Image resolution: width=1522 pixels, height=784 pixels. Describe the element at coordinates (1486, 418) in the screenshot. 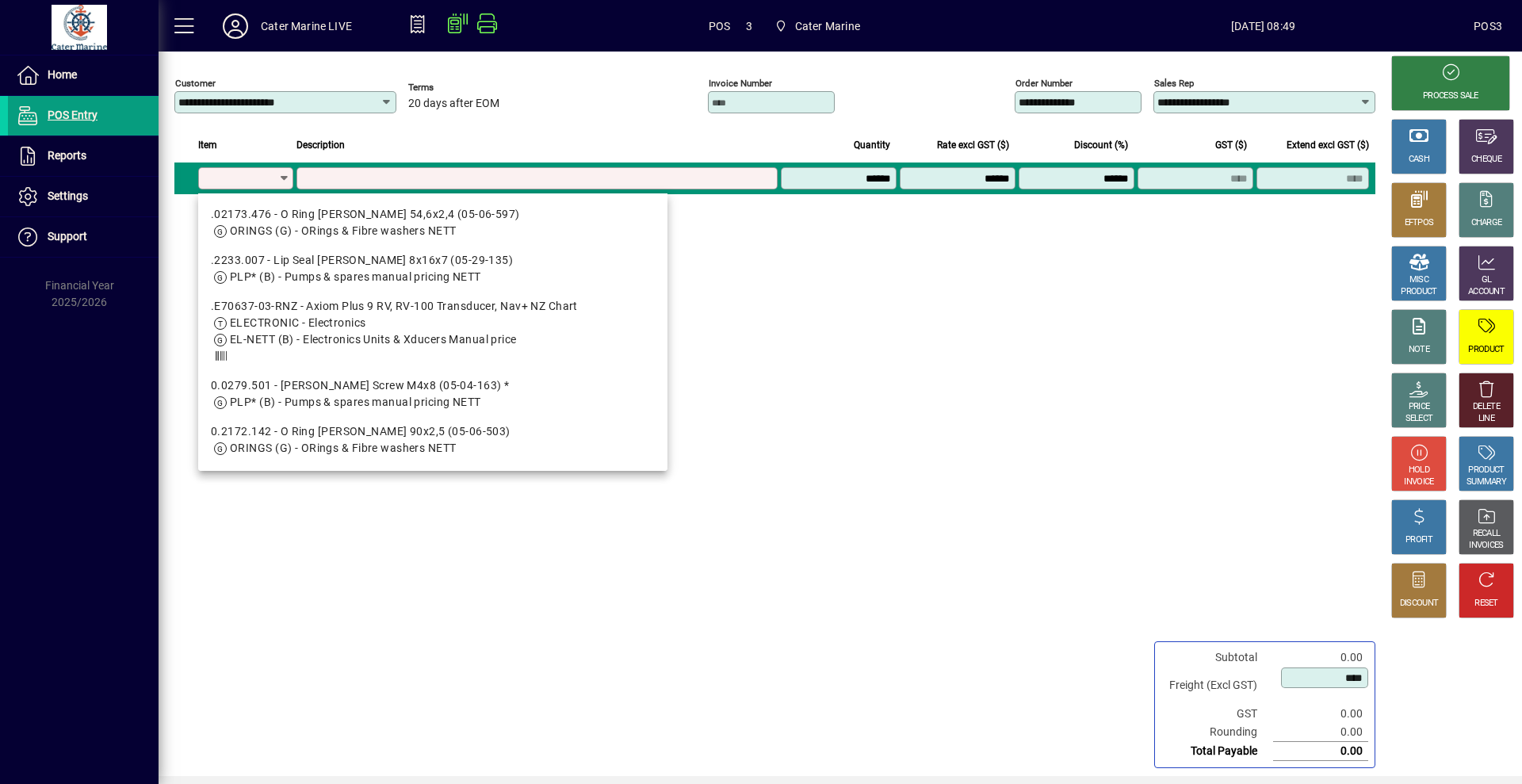

I see `div: LINE` at that location.